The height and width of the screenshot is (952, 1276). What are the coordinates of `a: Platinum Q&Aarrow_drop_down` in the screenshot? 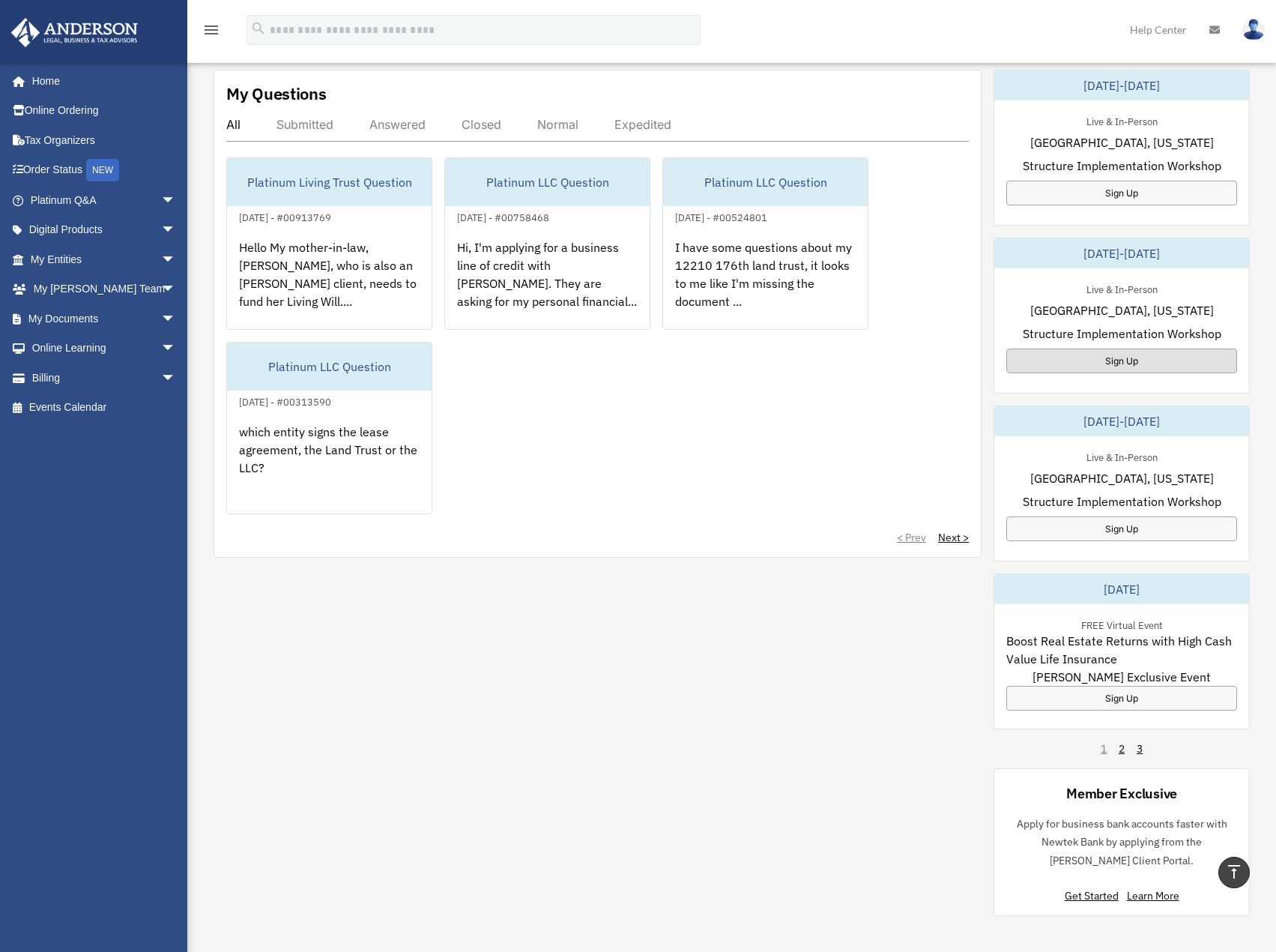 It's located at (104, 200).